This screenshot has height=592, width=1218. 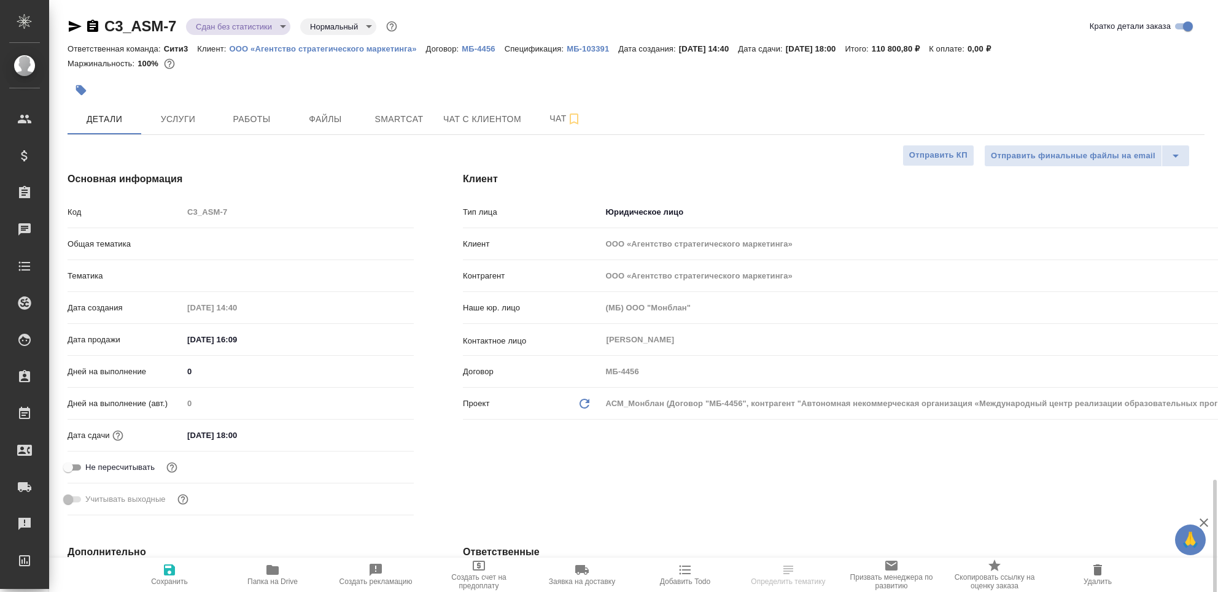 What do you see at coordinates (118, 436) in the screenshot?
I see `button: Если добавить услуги и заполнить их объемом, то дата рассчитается автоматически` at bounding box center [118, 436].